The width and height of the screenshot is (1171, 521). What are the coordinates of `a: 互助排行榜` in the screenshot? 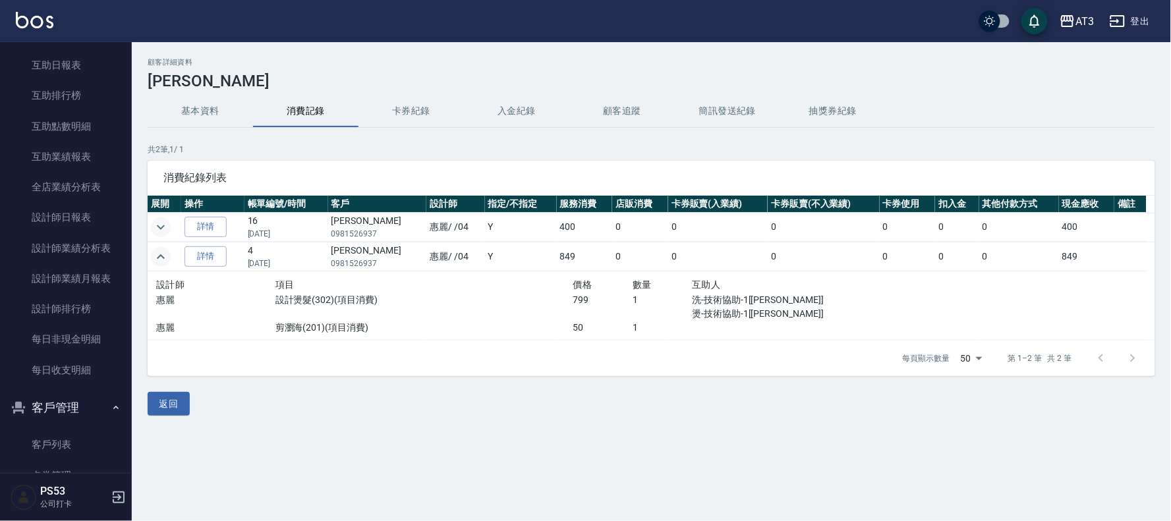 It's located at (66, 96).